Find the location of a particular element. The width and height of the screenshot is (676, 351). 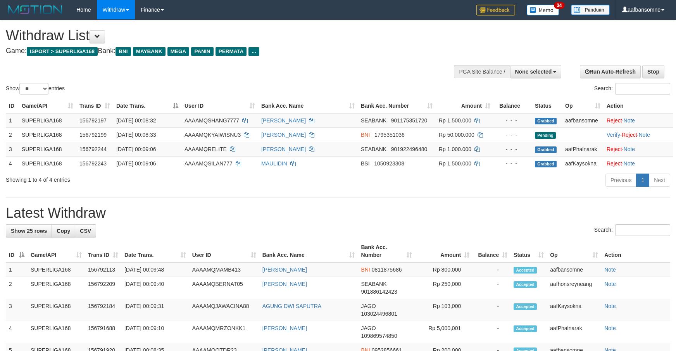

a: AGUNG DWI SAPUTRA is located at coordinates (292, 306).